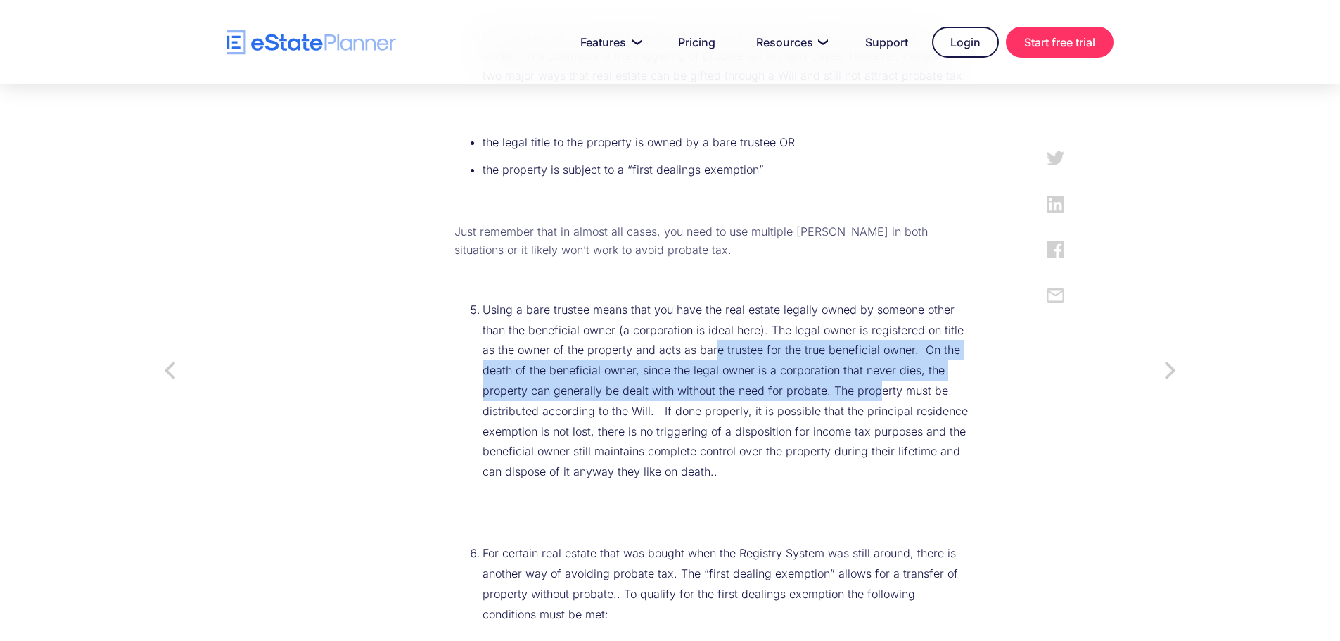 Image resolution: width=1340 pixels, height=641 pixels. I want to click on a: Pricing, so click(697, 42).